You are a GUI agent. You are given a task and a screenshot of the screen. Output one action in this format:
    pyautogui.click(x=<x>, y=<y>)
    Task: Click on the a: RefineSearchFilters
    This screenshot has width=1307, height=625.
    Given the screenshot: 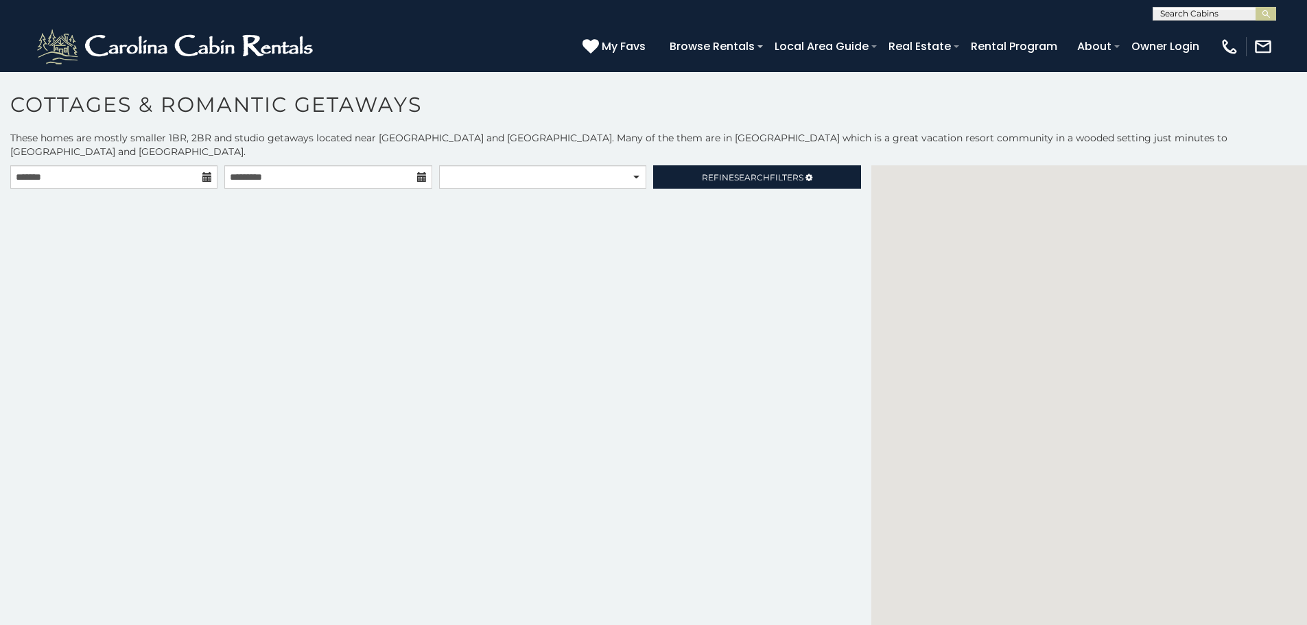 What is the action you would take?
    pyautogui.click(x=757, y=177)
    